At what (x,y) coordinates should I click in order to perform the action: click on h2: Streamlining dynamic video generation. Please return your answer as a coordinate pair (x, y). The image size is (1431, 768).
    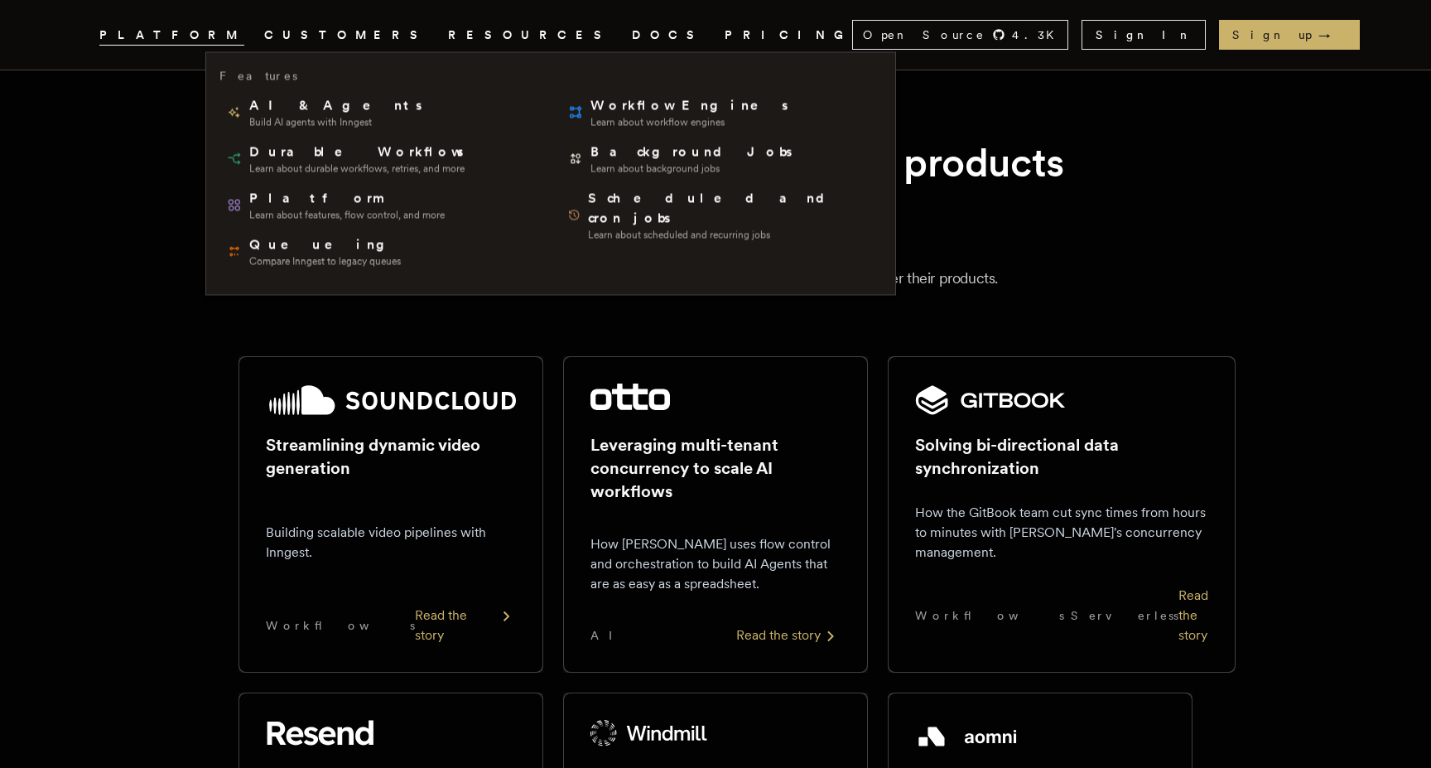
    Looking at the image, I should click on (391, 456).